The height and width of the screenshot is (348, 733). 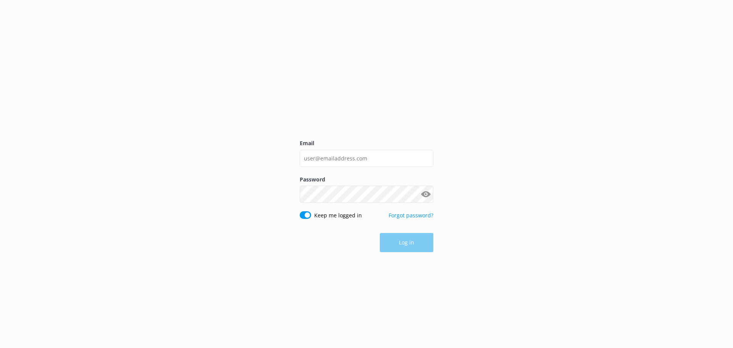 I want to click on button: Show password, so click(x=425, y=194).